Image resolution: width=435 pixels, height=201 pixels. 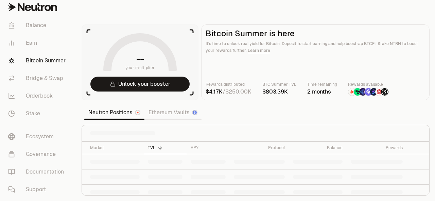 I want to click on a: Stake, so click(x=38, y=114).